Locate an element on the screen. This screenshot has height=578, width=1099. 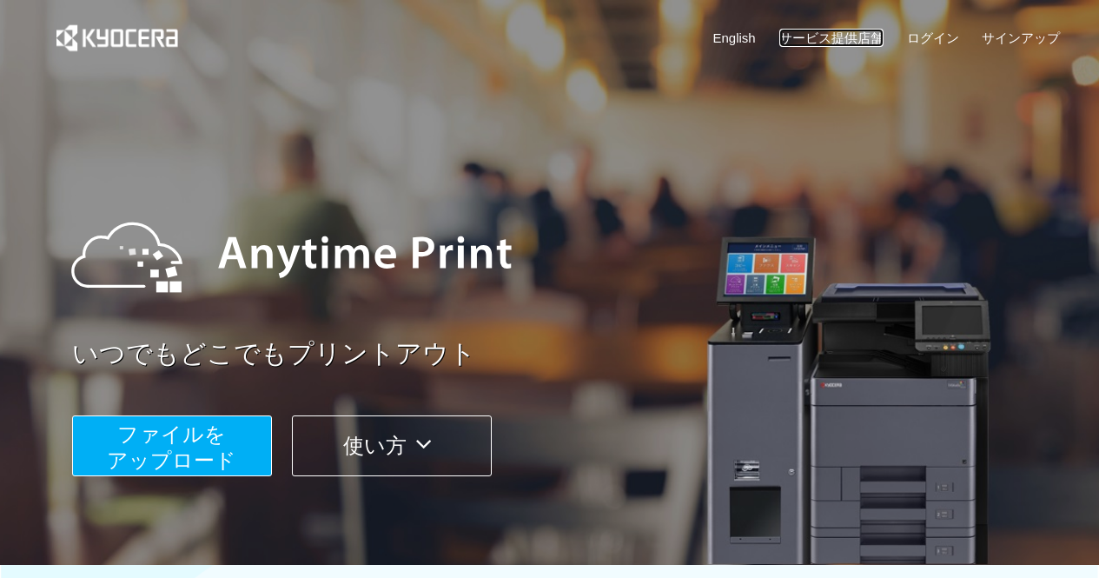
a: いつでもどこでもプリントアウト is located at coordinates (572, 354).